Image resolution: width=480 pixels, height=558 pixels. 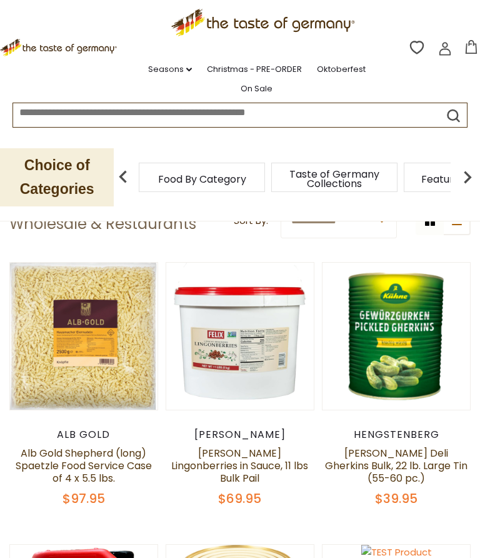 What do you see at coordinates (396, 336) in the screenshot?
I see `img: Kuehne Deli Gherkins Bulk, 22 lb. Large Tin (55-60 pc.)` at bounding box center [396, 336].